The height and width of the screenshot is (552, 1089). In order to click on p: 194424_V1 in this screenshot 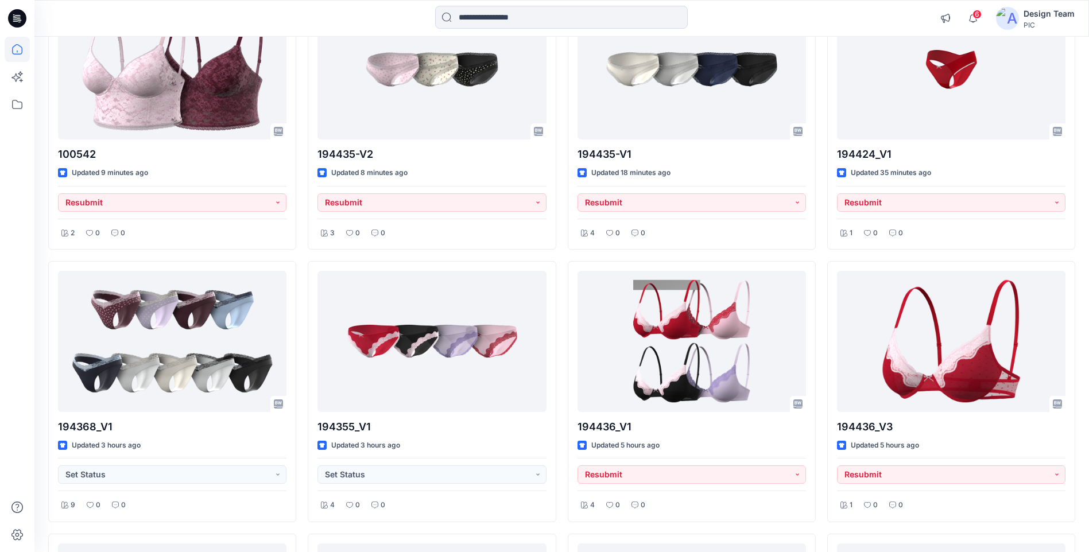, I will do `click(951, 154)`.